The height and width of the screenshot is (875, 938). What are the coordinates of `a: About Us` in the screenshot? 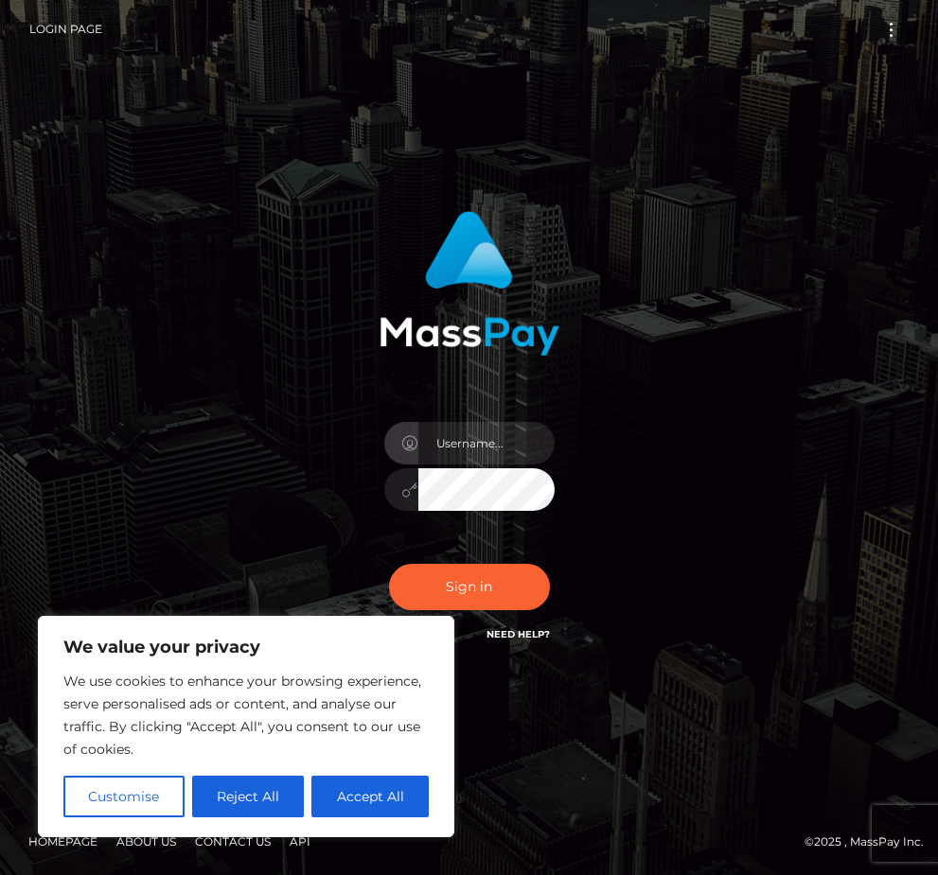 It's located at (146, 841).